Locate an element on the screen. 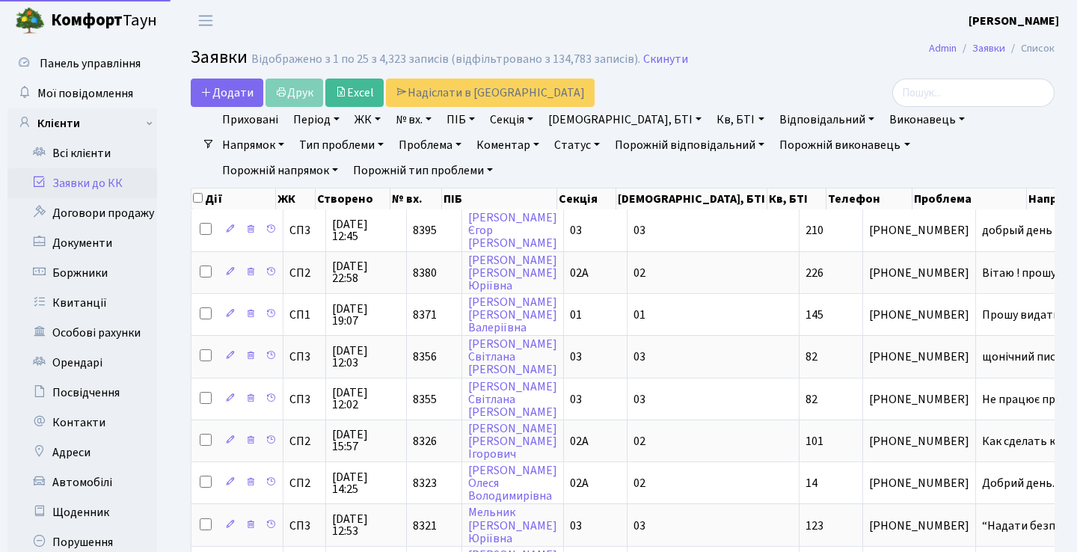 Image resolution: width=1077 pixels, height=552 pixels. th: Дії is located at coordinates (233, 199).